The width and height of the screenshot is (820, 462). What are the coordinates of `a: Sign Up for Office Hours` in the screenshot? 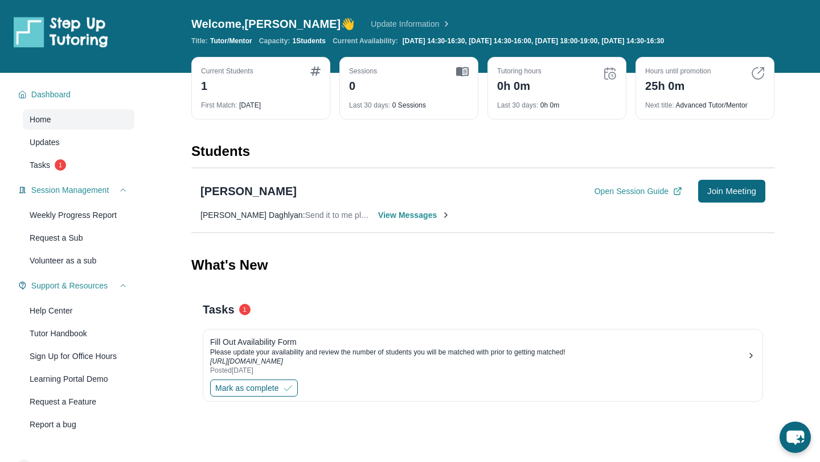 It's located at (79, 356).